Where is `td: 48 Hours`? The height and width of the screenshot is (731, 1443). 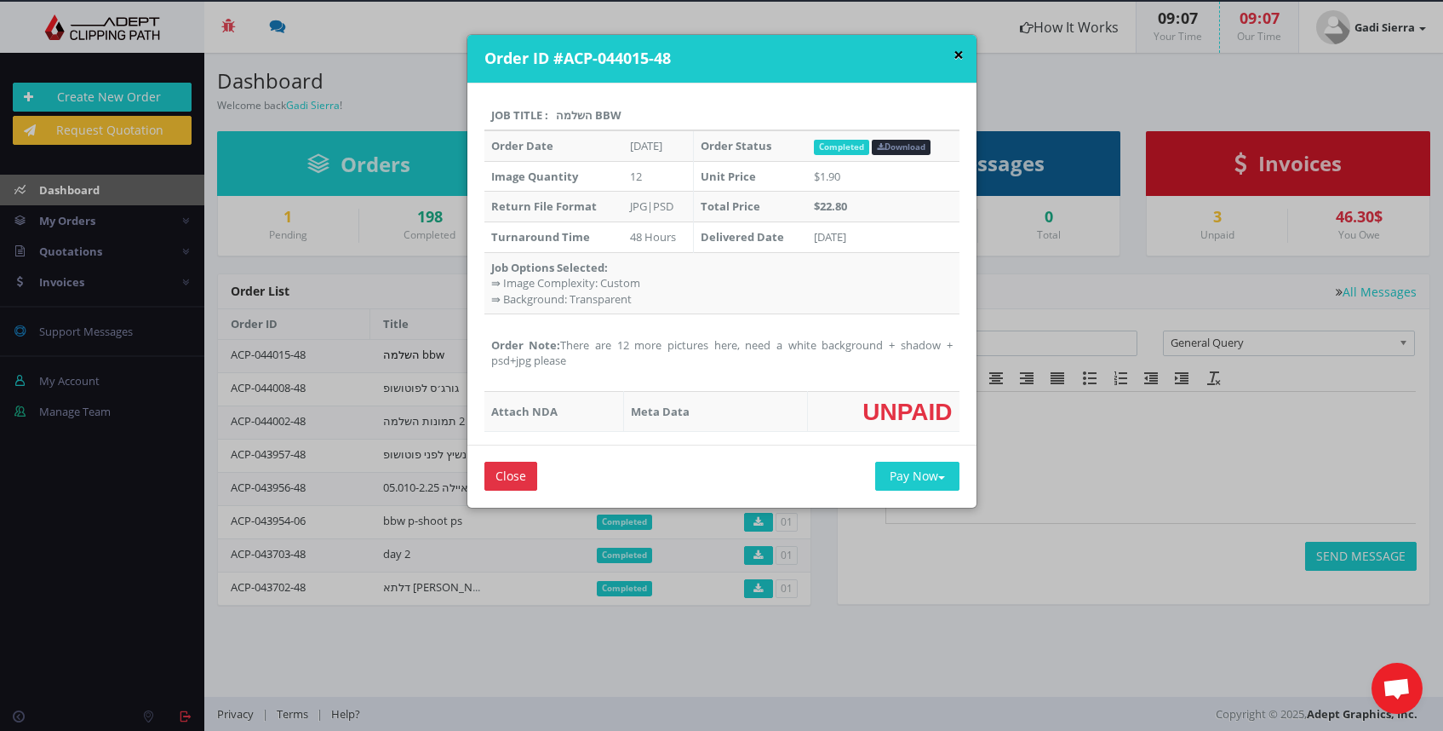 td: 48 Hours is located at coordinates (658, 237).